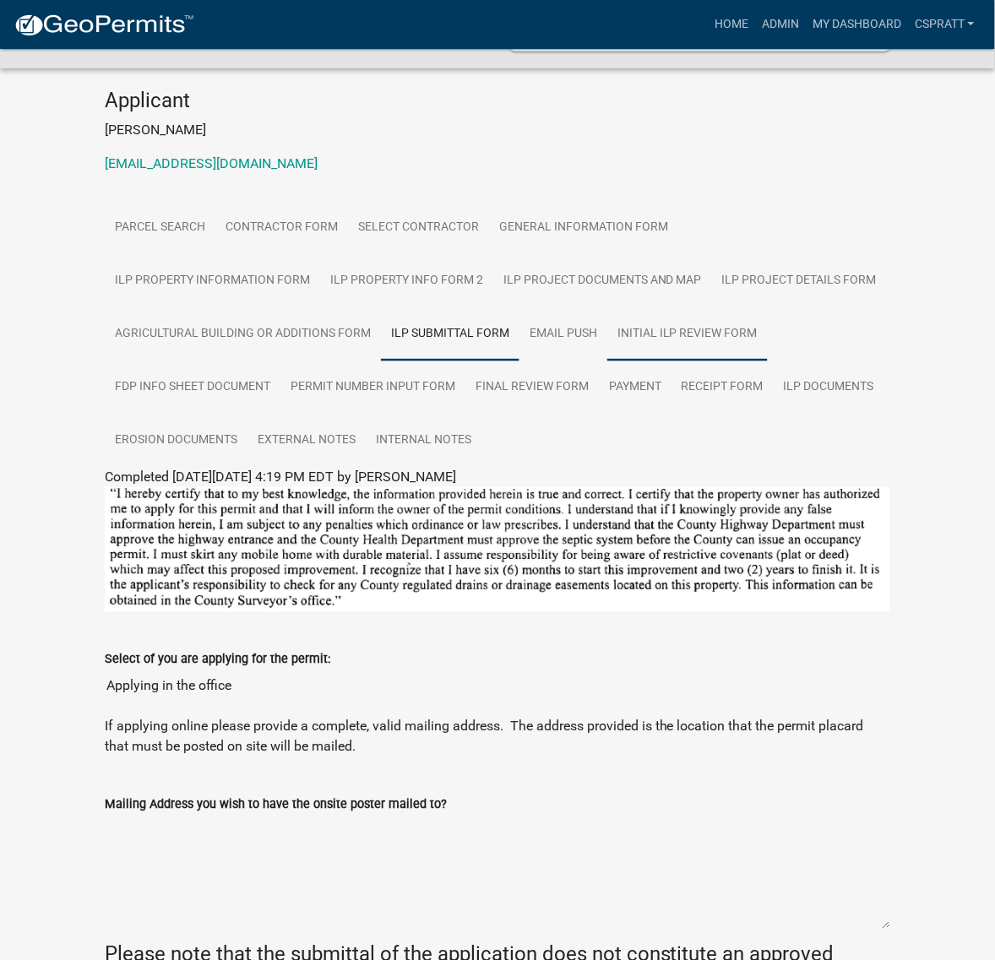 This screenshot has height=960, width=995. What do you see at coordinates (217, 660) in the screenshot?
I see `label: Select of you are applying for the permit:` at bounding box center [217, 660].